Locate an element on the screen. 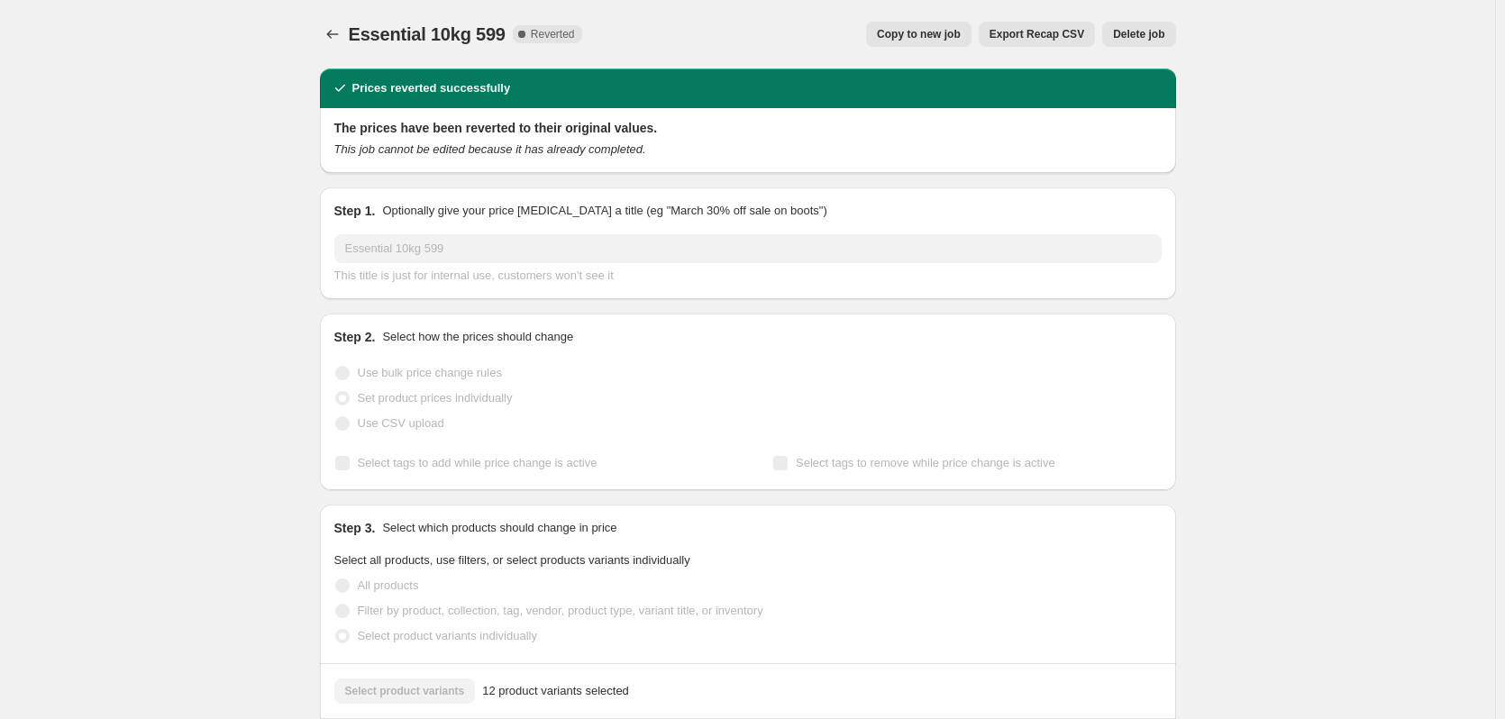 This screenshot has height=719, width=1505. span: Select all products, use filters, or select products variants individually is located at coordinates (512, 560).